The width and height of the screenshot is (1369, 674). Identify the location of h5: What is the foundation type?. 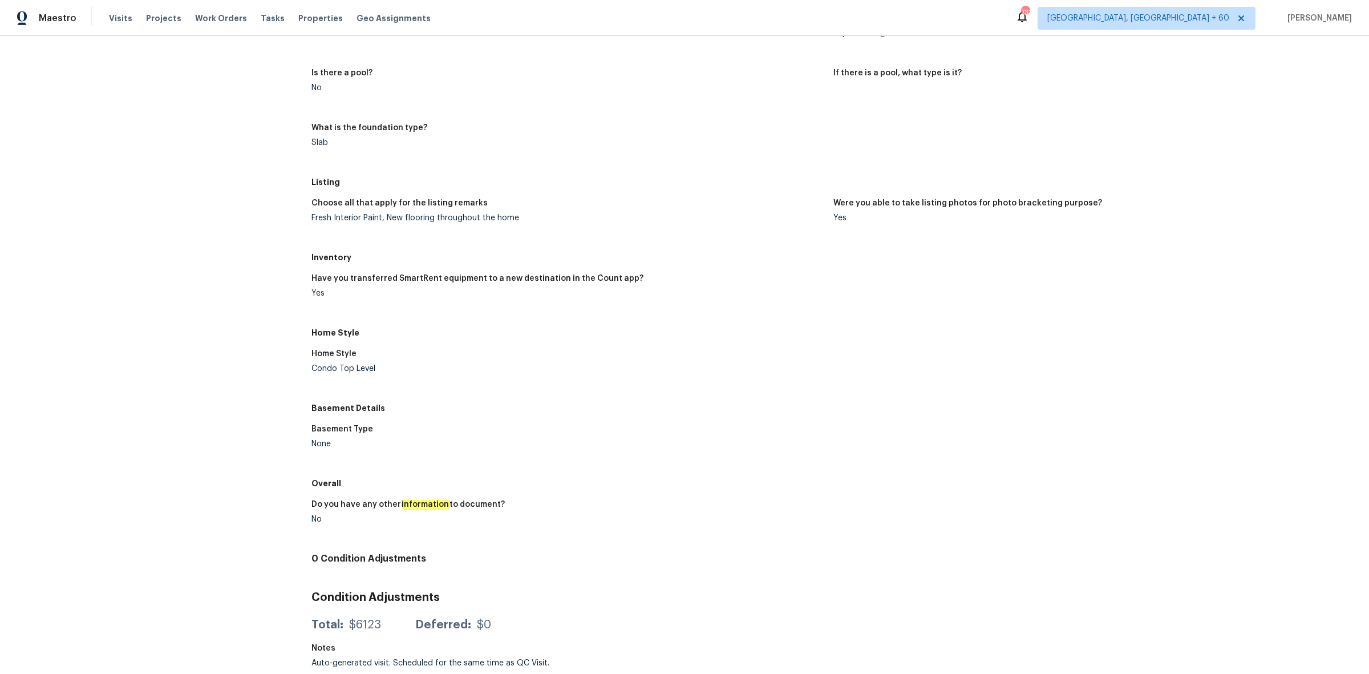
(369, 128).